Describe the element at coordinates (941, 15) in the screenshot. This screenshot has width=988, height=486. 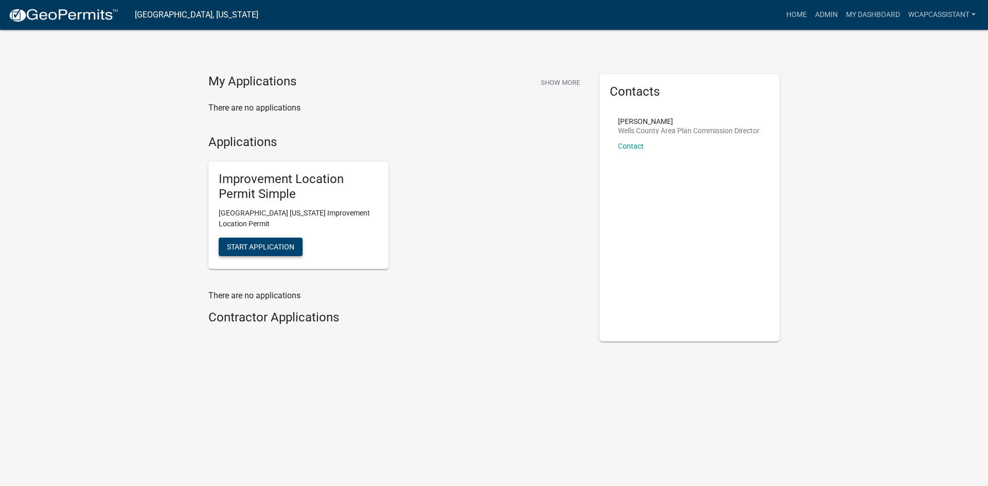
I see `a: wcapcassistant` at that location.